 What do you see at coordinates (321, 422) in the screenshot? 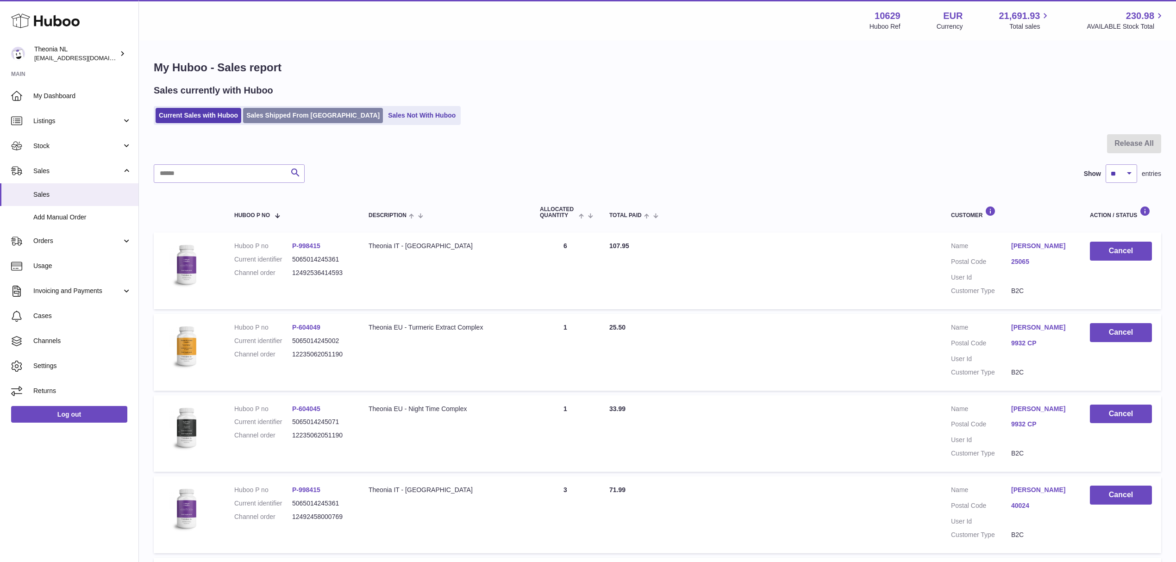
I see `dd: 5065014245071` at bounding box center [321, 422].